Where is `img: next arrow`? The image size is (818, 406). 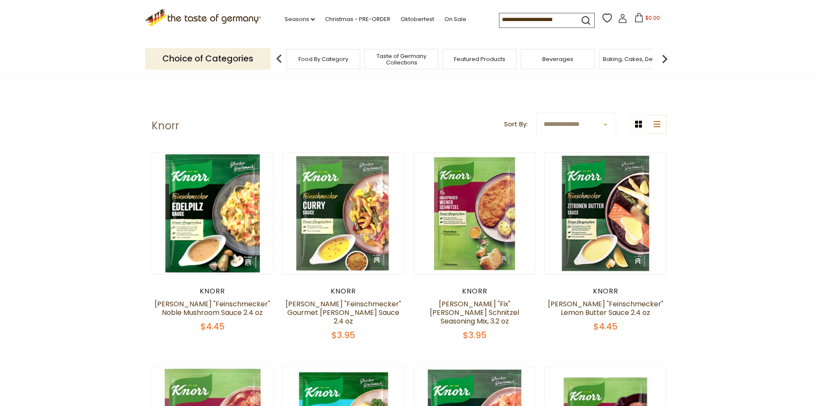
img: next arrow is located at coordinates (665, 59).